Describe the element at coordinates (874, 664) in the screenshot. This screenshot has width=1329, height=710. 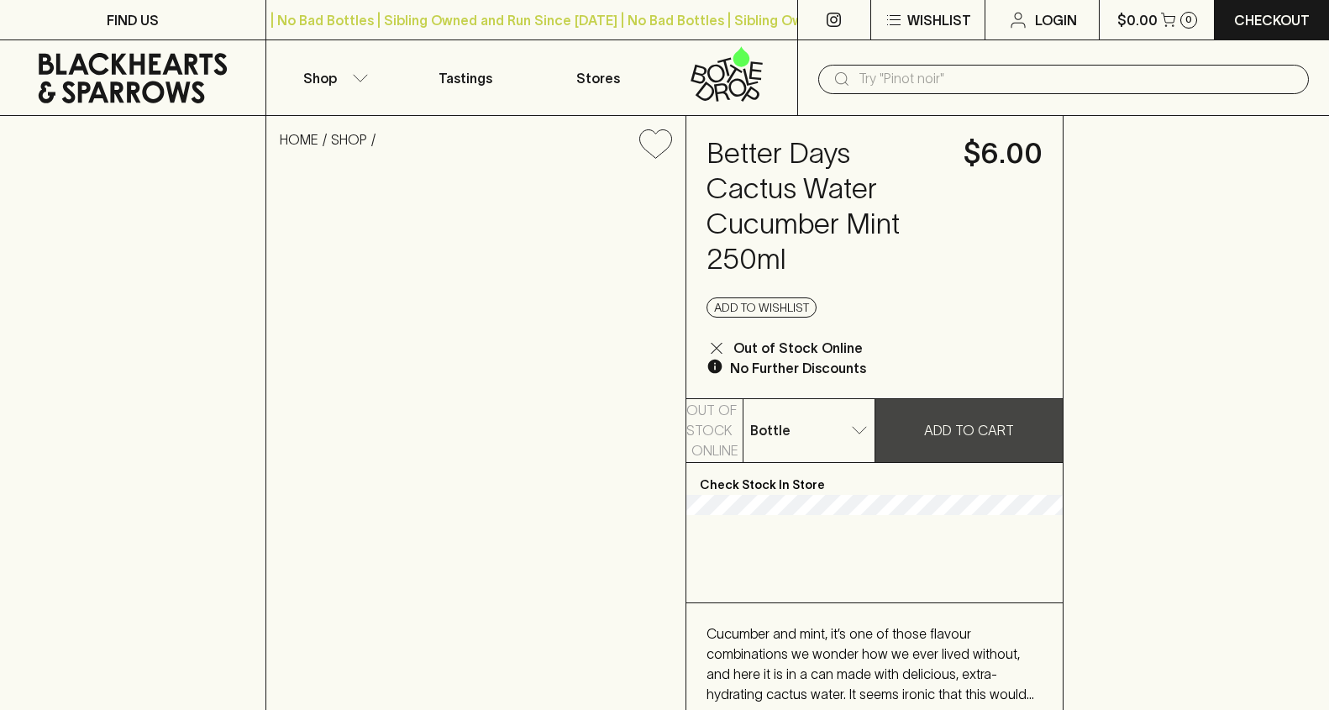
I see `p: Cucumber and mint, it’s one of those flavour combinations we wonder how we ever lived without, an...` at that location.